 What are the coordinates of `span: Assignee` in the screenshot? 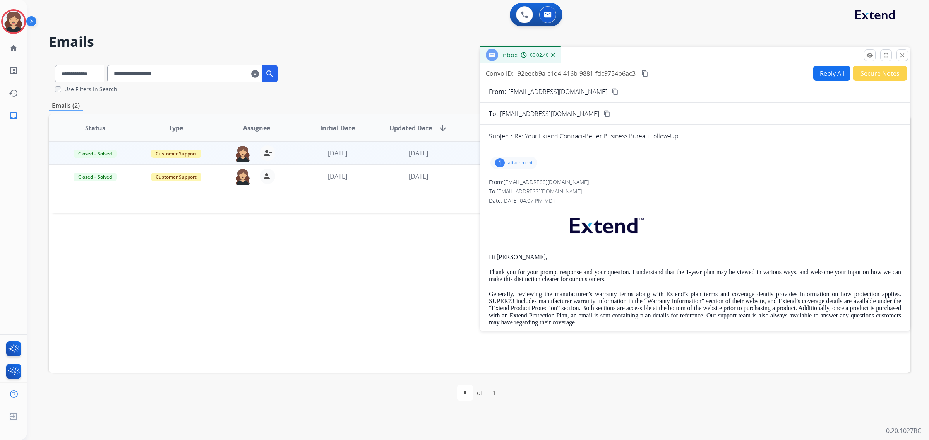 It's located at (257, 128).